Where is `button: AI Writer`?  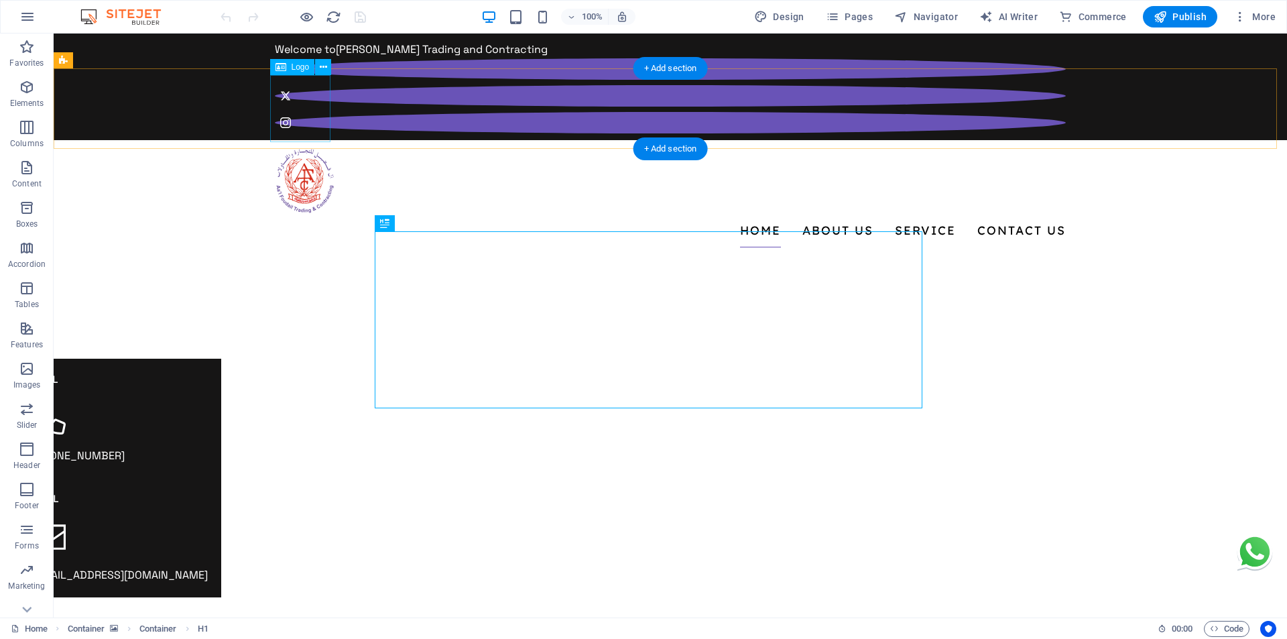
button: AI Writer is located at coordinates (1008, 17).